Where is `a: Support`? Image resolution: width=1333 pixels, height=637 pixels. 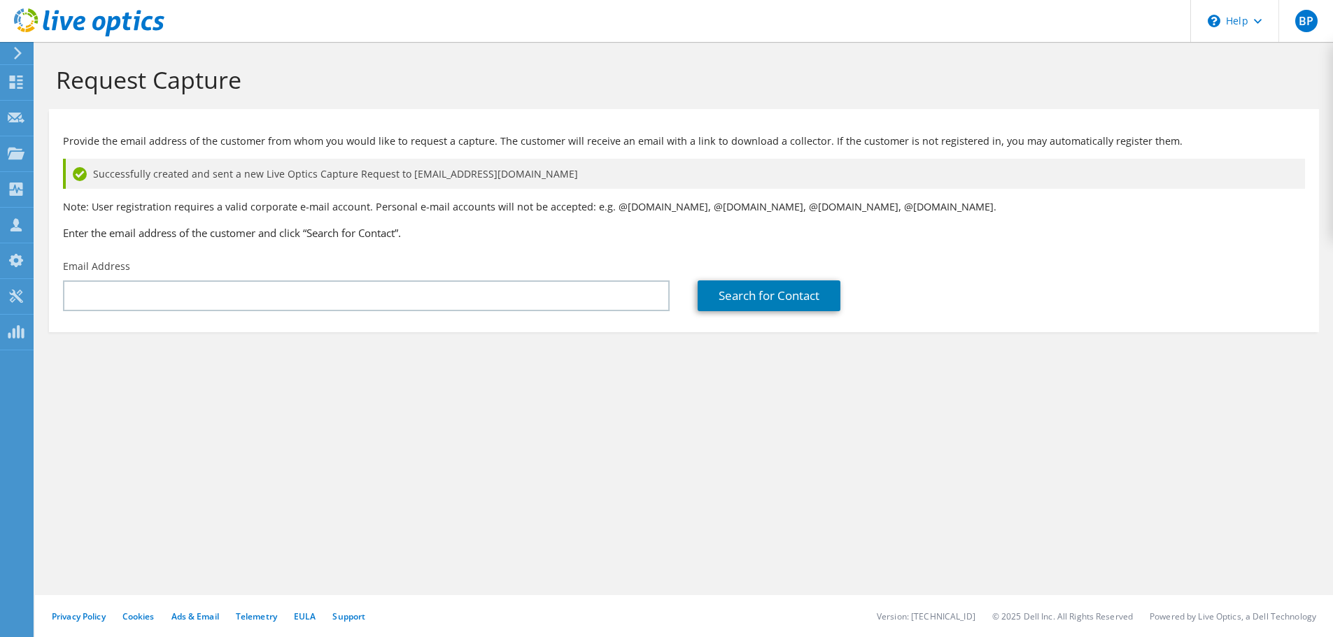
a: Support is located at coordinates (348, 616).